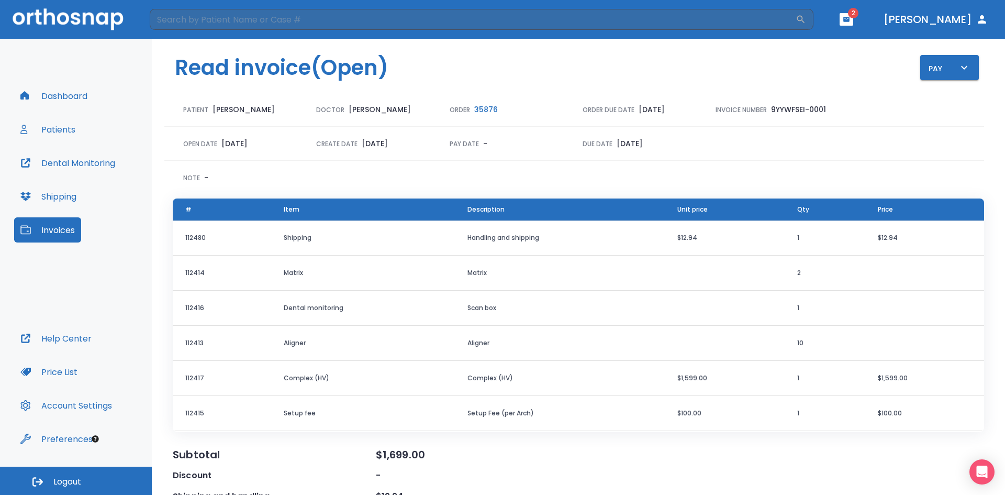 The height and width of the screenshot is (495, 1005). Describe the element at coordinates (48, 196) in the screenshot. I see `a: Shipping` at that location.